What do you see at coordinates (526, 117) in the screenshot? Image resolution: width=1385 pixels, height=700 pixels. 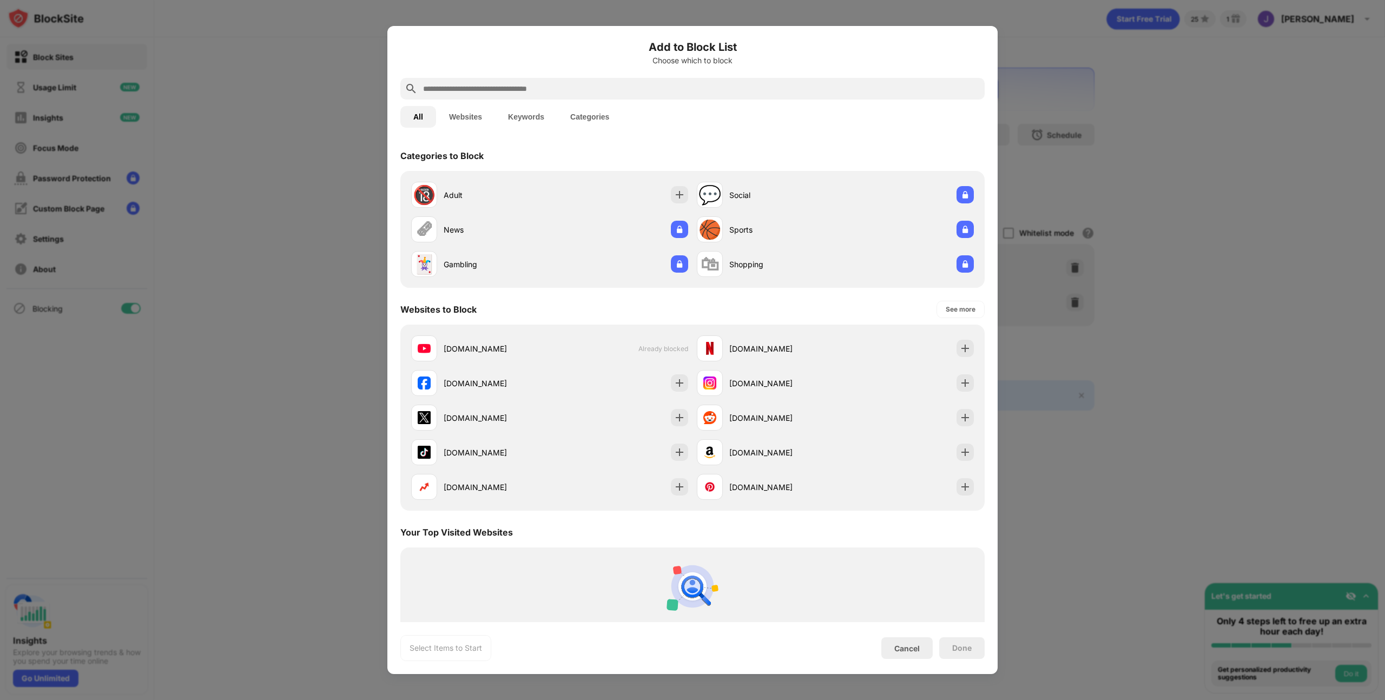 I see `button: Keywords` at bounding box center [526, 117].